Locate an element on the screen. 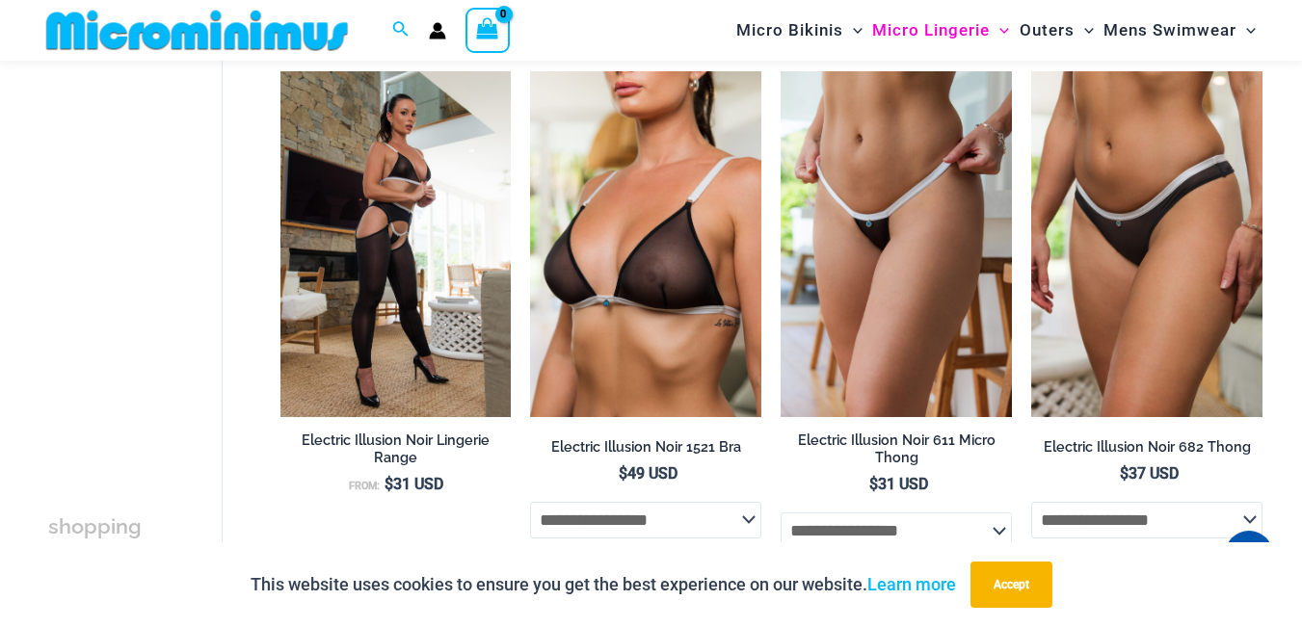  img: Electric Illusion Noir 682 Thong 01 is located at coordinates (1147, 245).